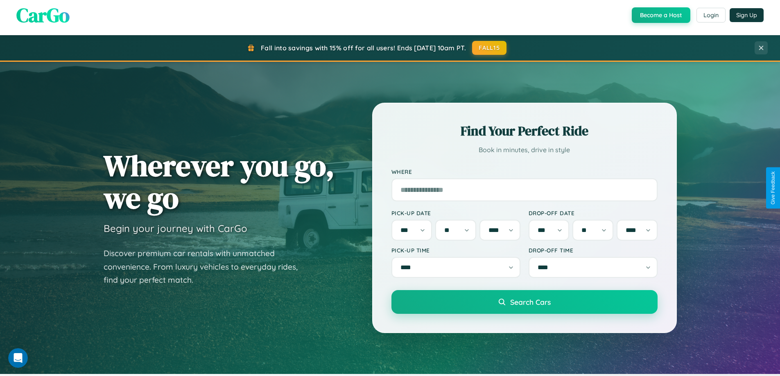 This screenshot has width=780, height=376. I want to click on span: Search Cars, so click(530, 302).